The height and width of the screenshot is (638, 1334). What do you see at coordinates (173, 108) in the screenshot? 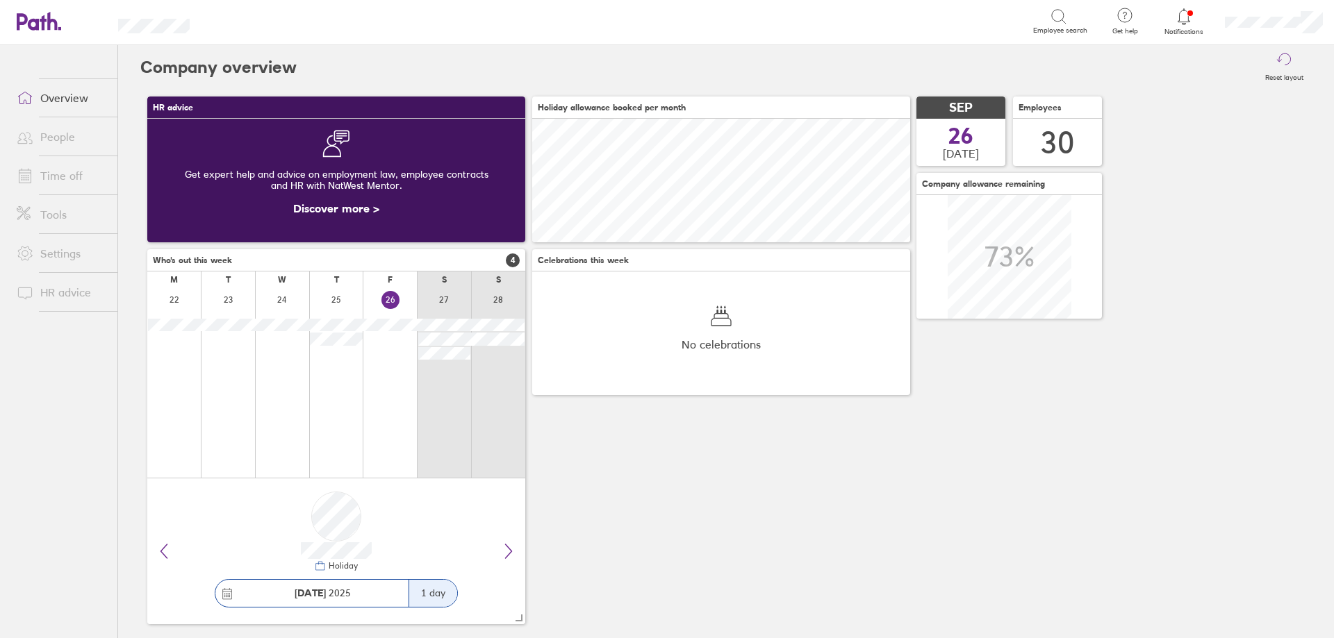
I see `span: HR advice` at bounding box center [173, 108].